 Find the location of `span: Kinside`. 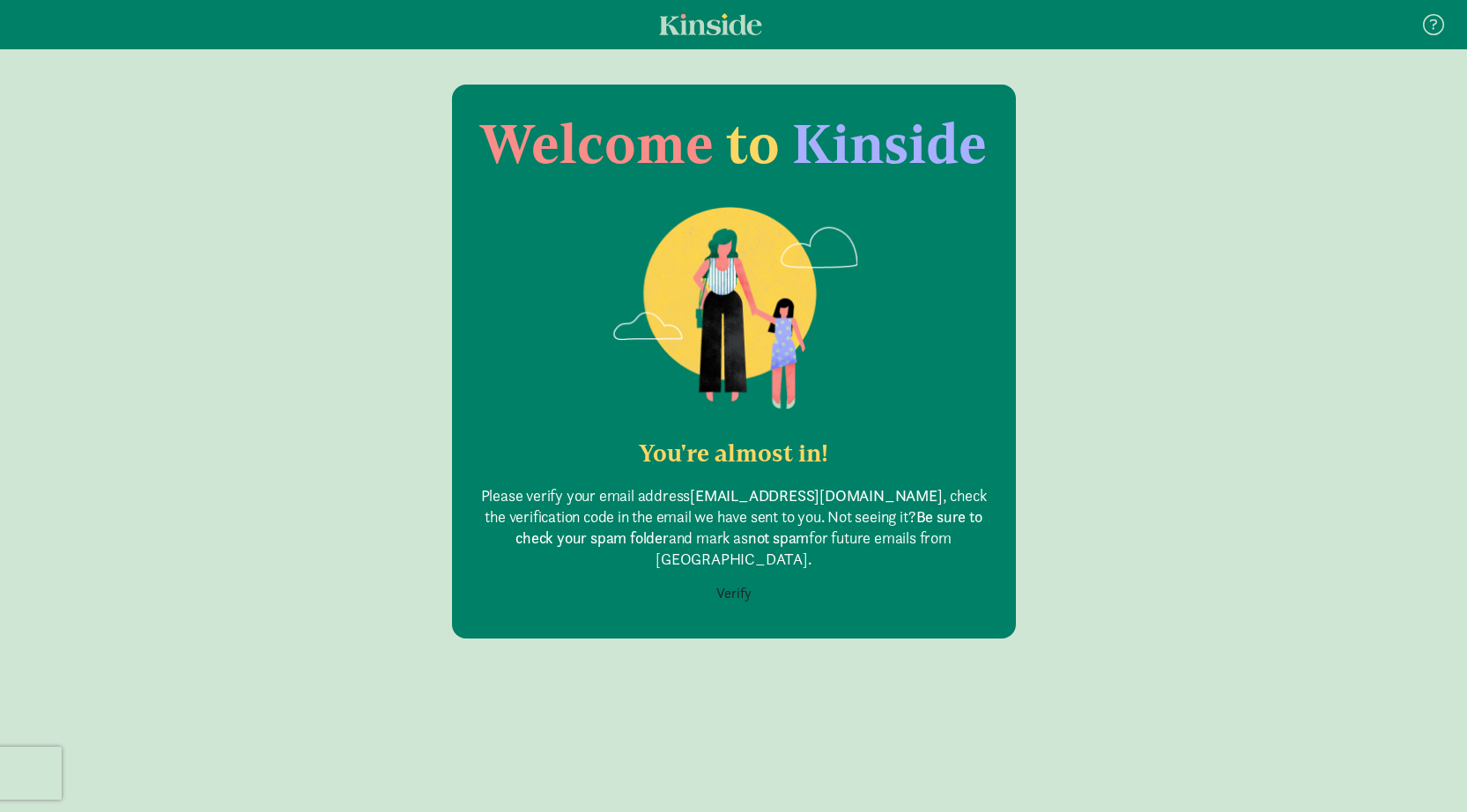

span: Kinside is located at coordinates (889, 144).